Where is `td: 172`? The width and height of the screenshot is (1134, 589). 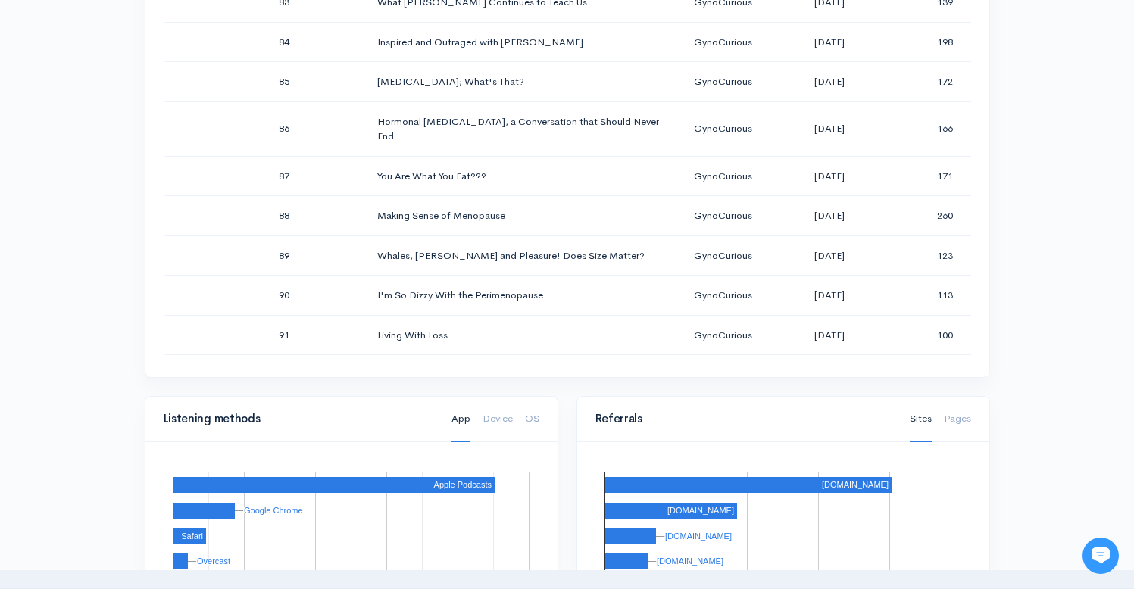
td: 172 is located at coordinates (926, 82).